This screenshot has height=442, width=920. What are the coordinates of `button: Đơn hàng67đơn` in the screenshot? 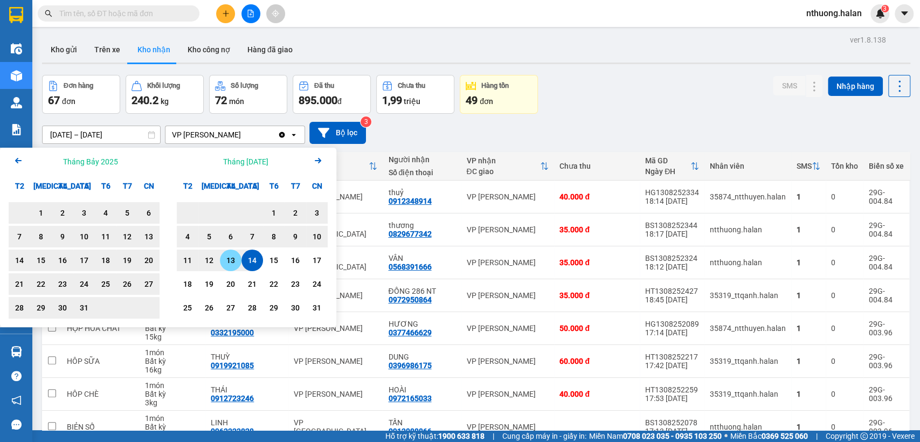 It's located at (81, 94).